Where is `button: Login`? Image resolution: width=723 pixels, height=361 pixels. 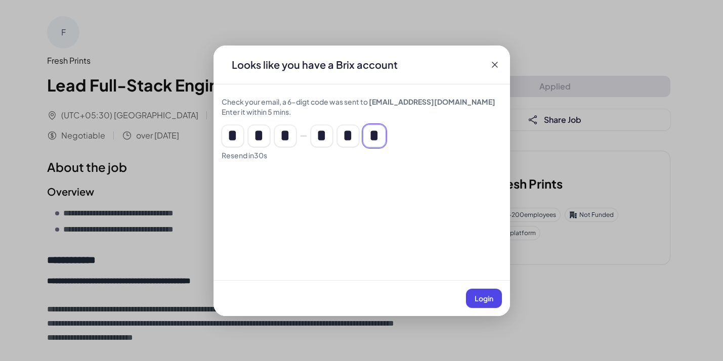
button: Login is located at coordinates (484, 298).